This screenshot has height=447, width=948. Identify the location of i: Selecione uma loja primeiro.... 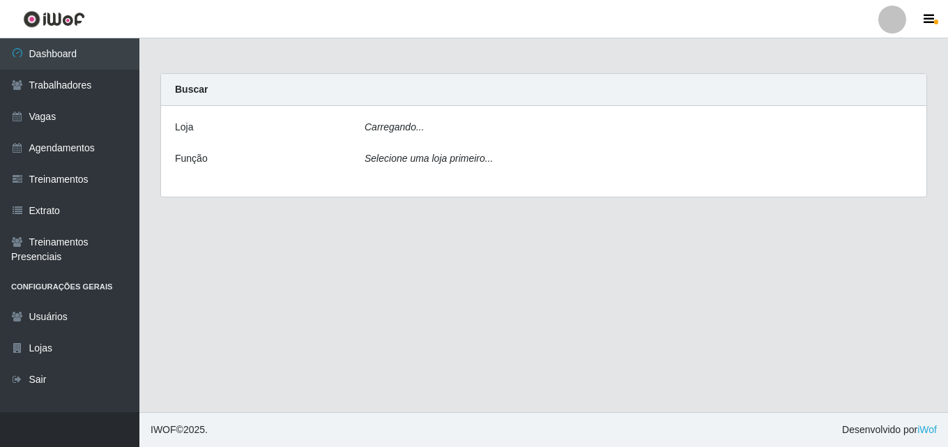
(429, 158).